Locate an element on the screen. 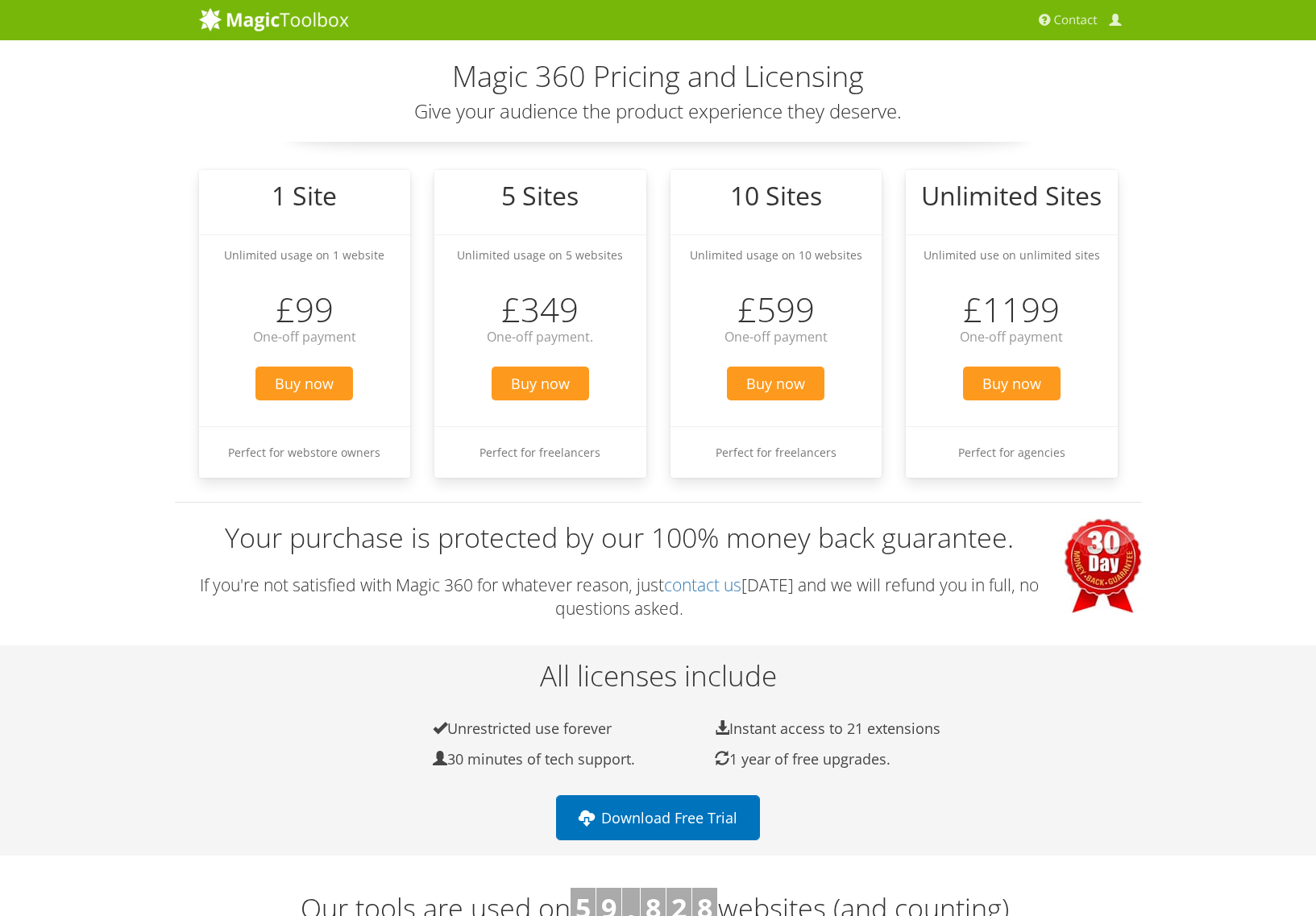 The height and width of the screenshot is (916, 1316). h3: £349 is located at coordinates (540, 309).